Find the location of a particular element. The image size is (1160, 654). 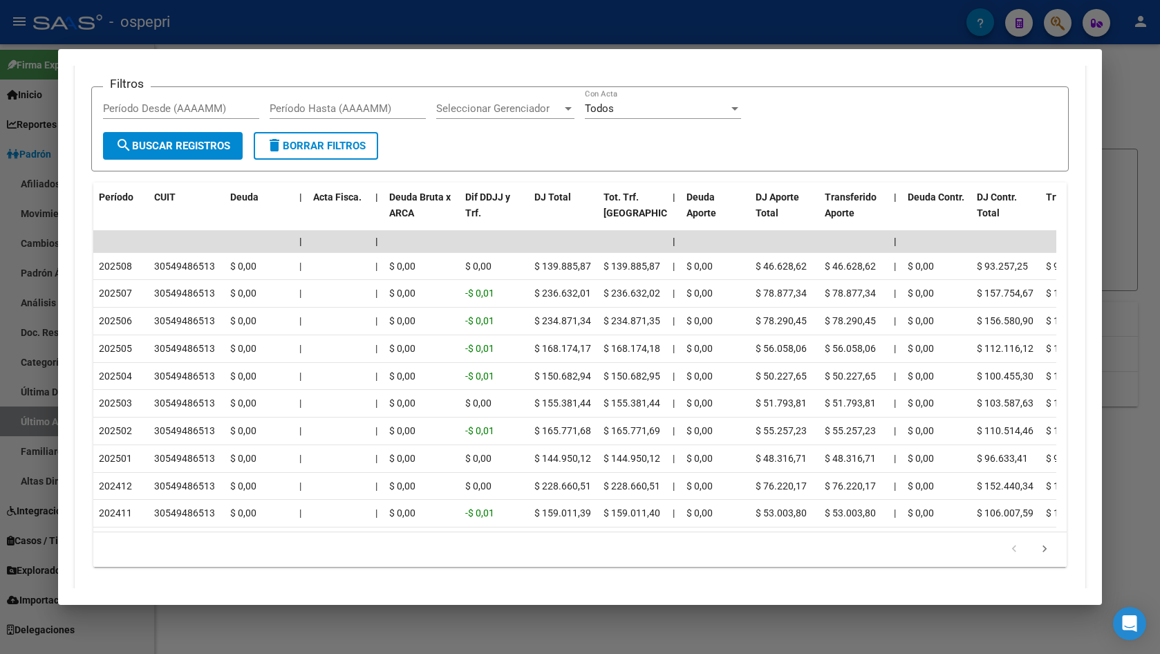

span: $ 152.440,34 is located at coordinates (1005, 486).